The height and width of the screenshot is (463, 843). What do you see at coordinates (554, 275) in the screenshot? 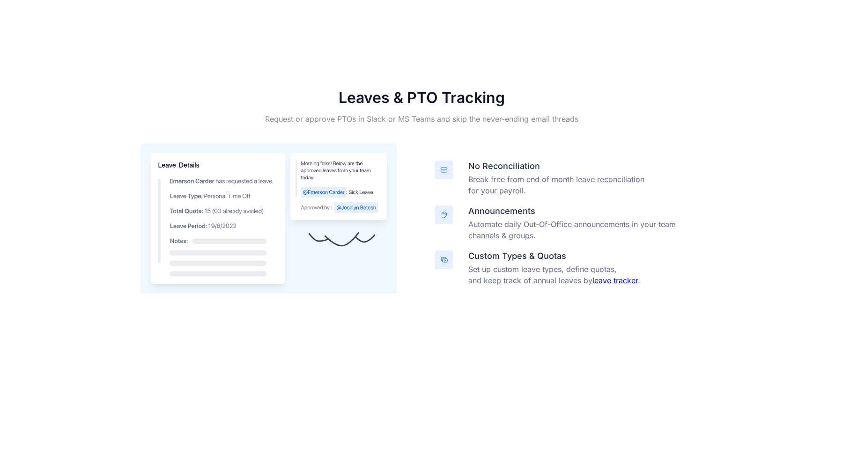
I see `div: Set up custom leave types, define quotas, and keep track of annual leaves by .` at bounding box center [554, 275].